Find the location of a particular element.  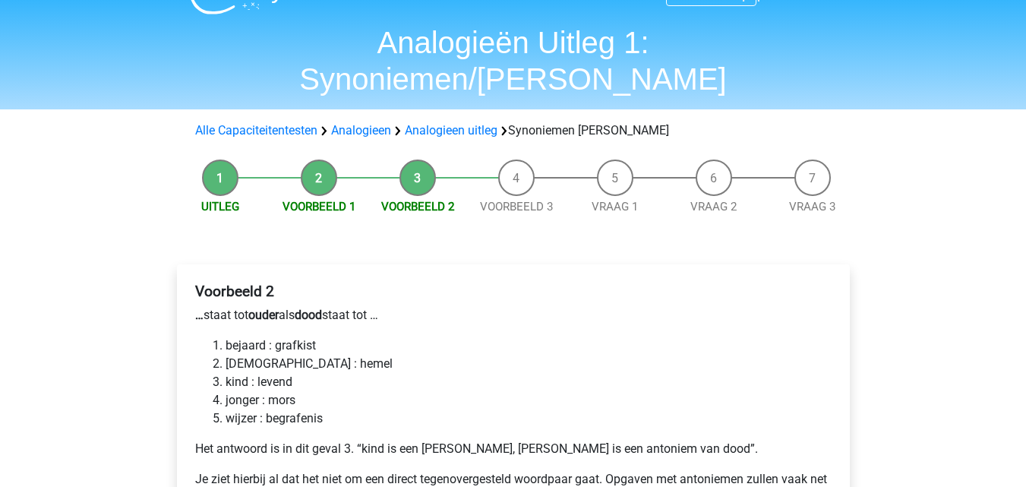

a: Vraag 1 is located at coordinates (614, 206).